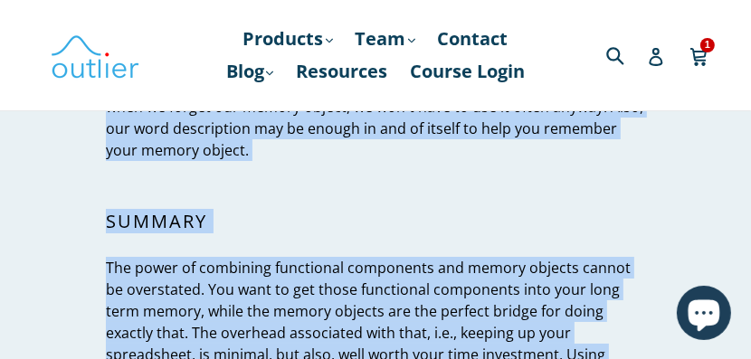 The height and width of the screenshot is (359, 751). Describe the element at coordinates (704, 315) in the screenshot. I see `inbox-online-store-chat: Shopify online store chat` at that location.